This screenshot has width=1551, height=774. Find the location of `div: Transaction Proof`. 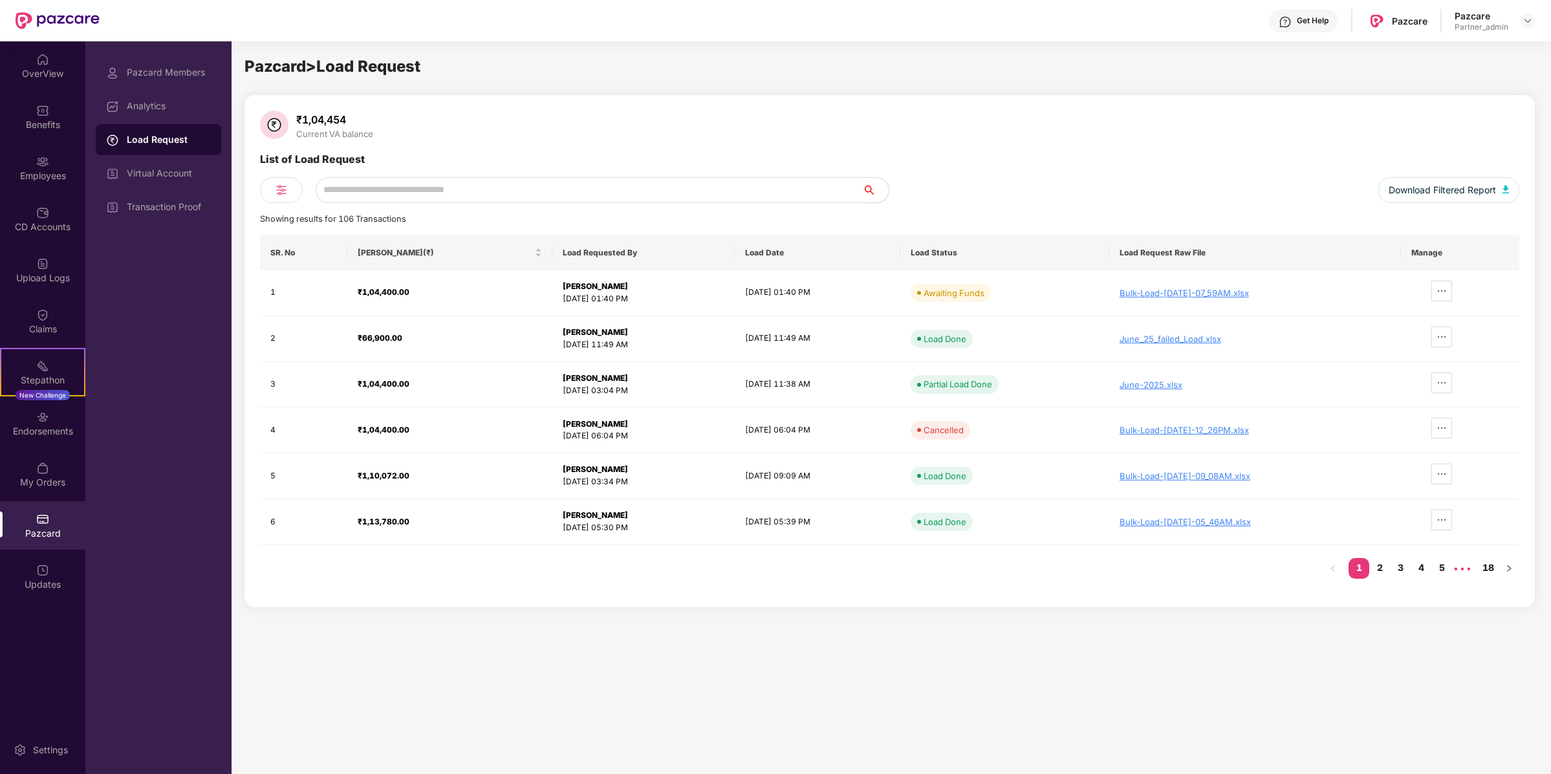

div: Transaction Proof is located at coordinates (169, 207).